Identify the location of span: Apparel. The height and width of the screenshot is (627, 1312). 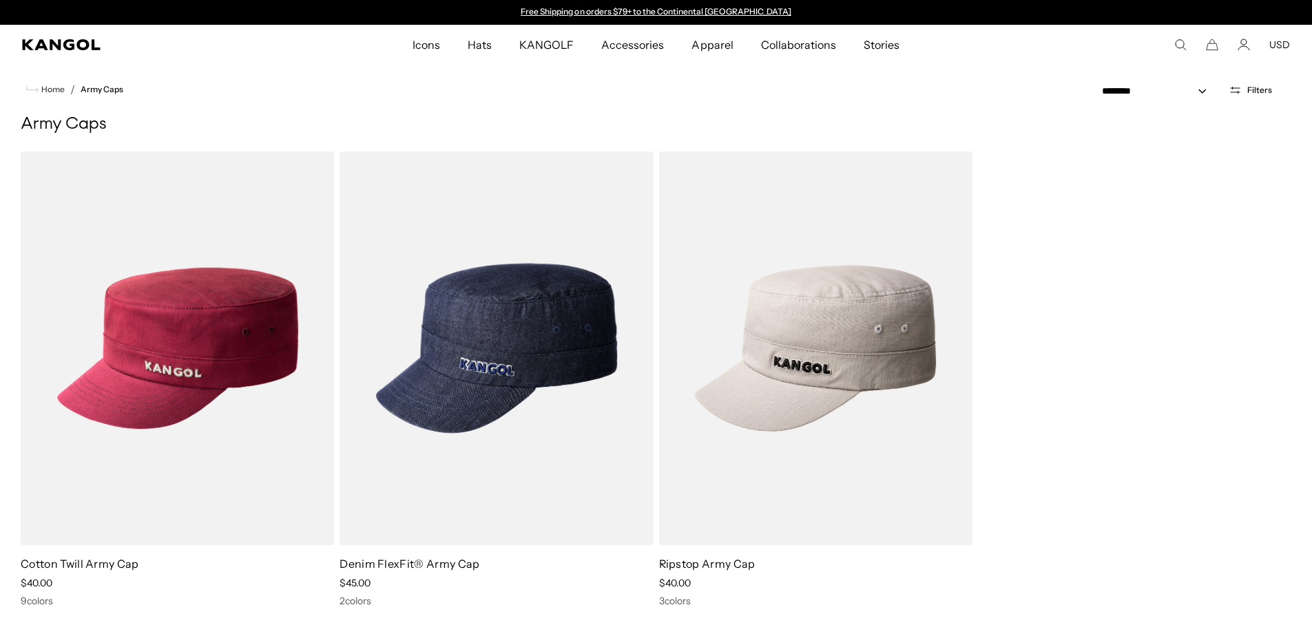
(712, 45).